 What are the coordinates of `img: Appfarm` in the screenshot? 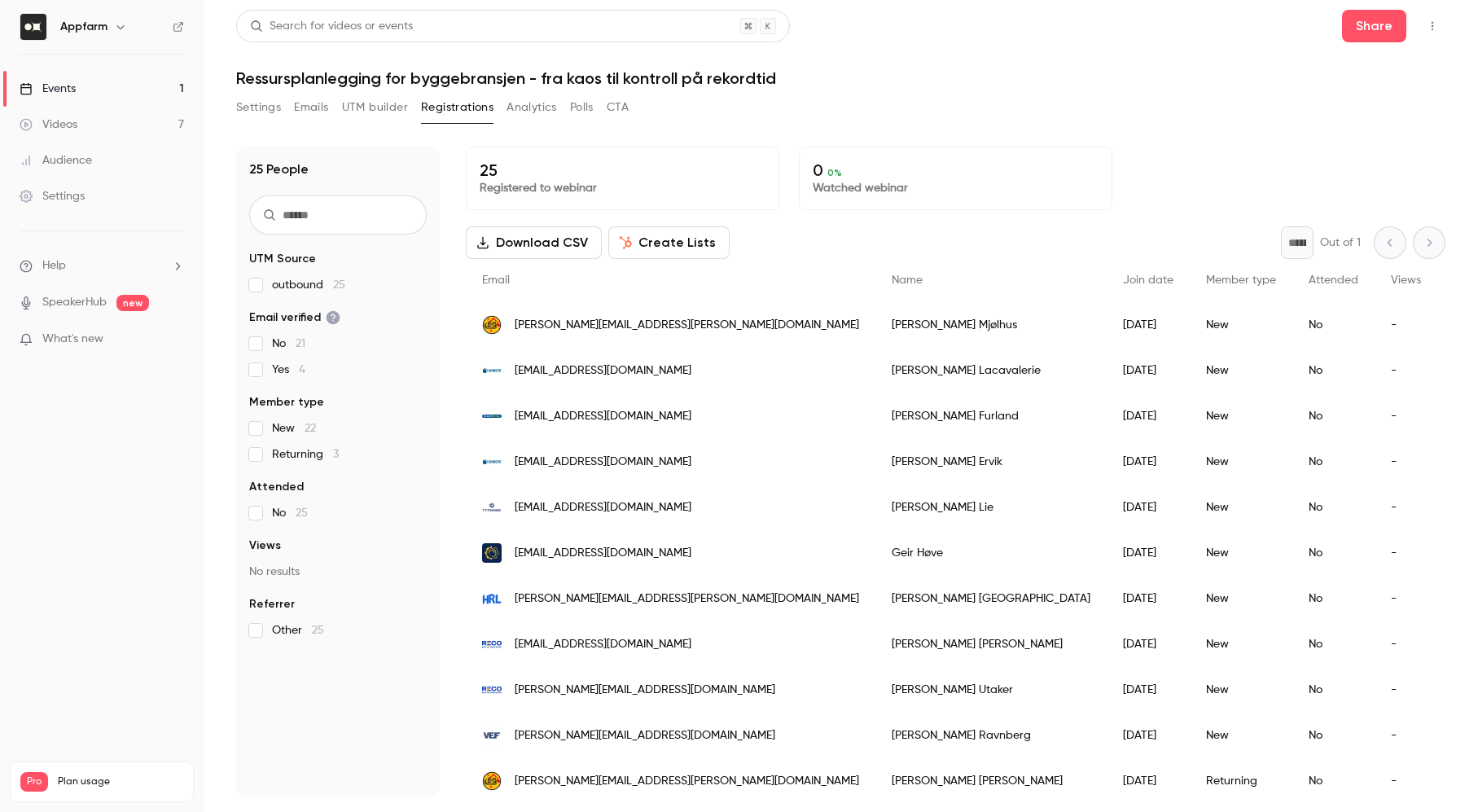 It's located at (34, 27).